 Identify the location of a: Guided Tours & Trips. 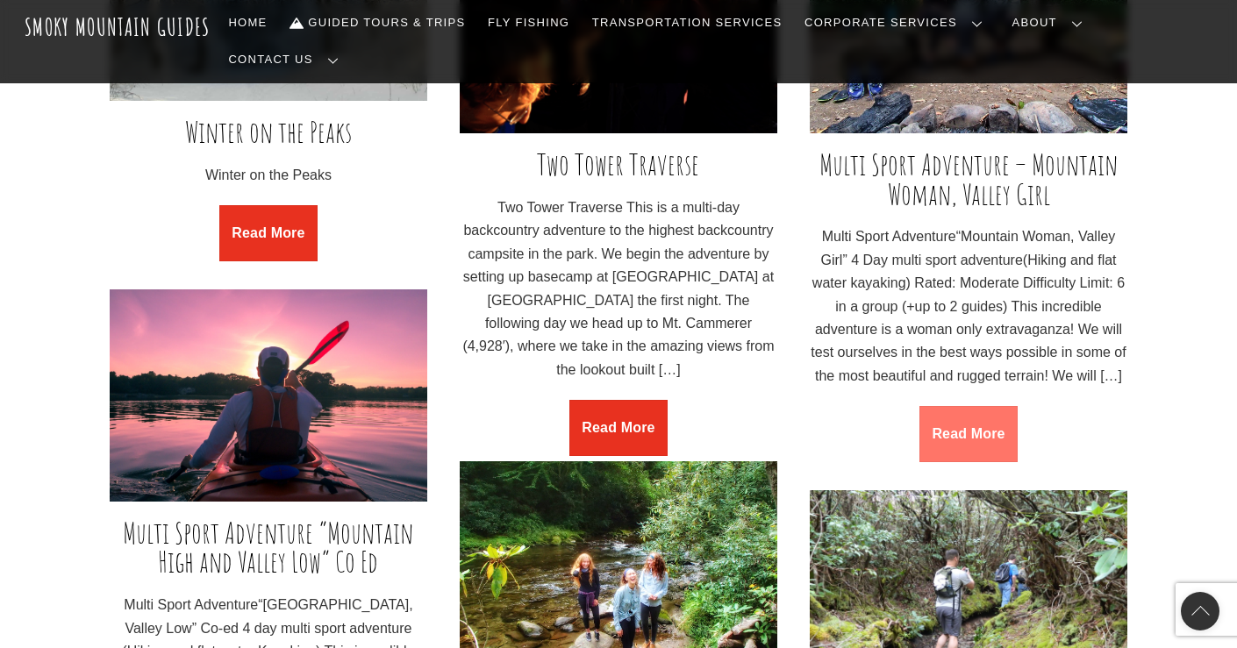
(377, 23).